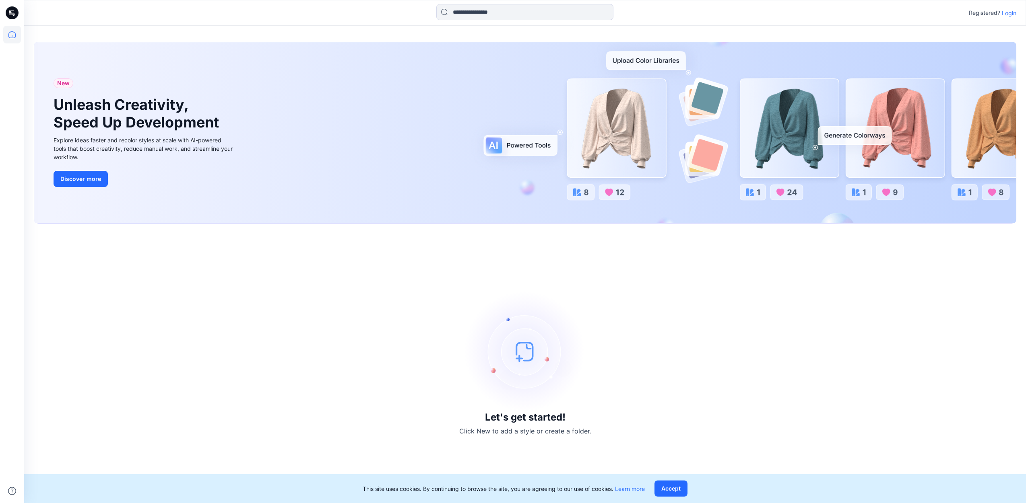  What do you see at coordinates (80, 179) in the screenshot?
I see `button: Discover more` at bounding box center [80, 179].